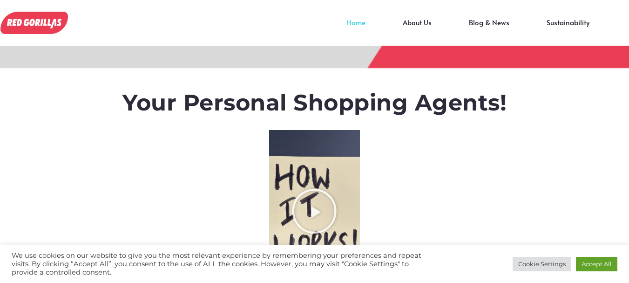 Image resolution: width=629 pixels, height=283 pixels. What do you see at coordinates (314, 211) in the screenshot?
I see `div: Play Video about RedGorillas How it Works` at bounding box center [314, 211].